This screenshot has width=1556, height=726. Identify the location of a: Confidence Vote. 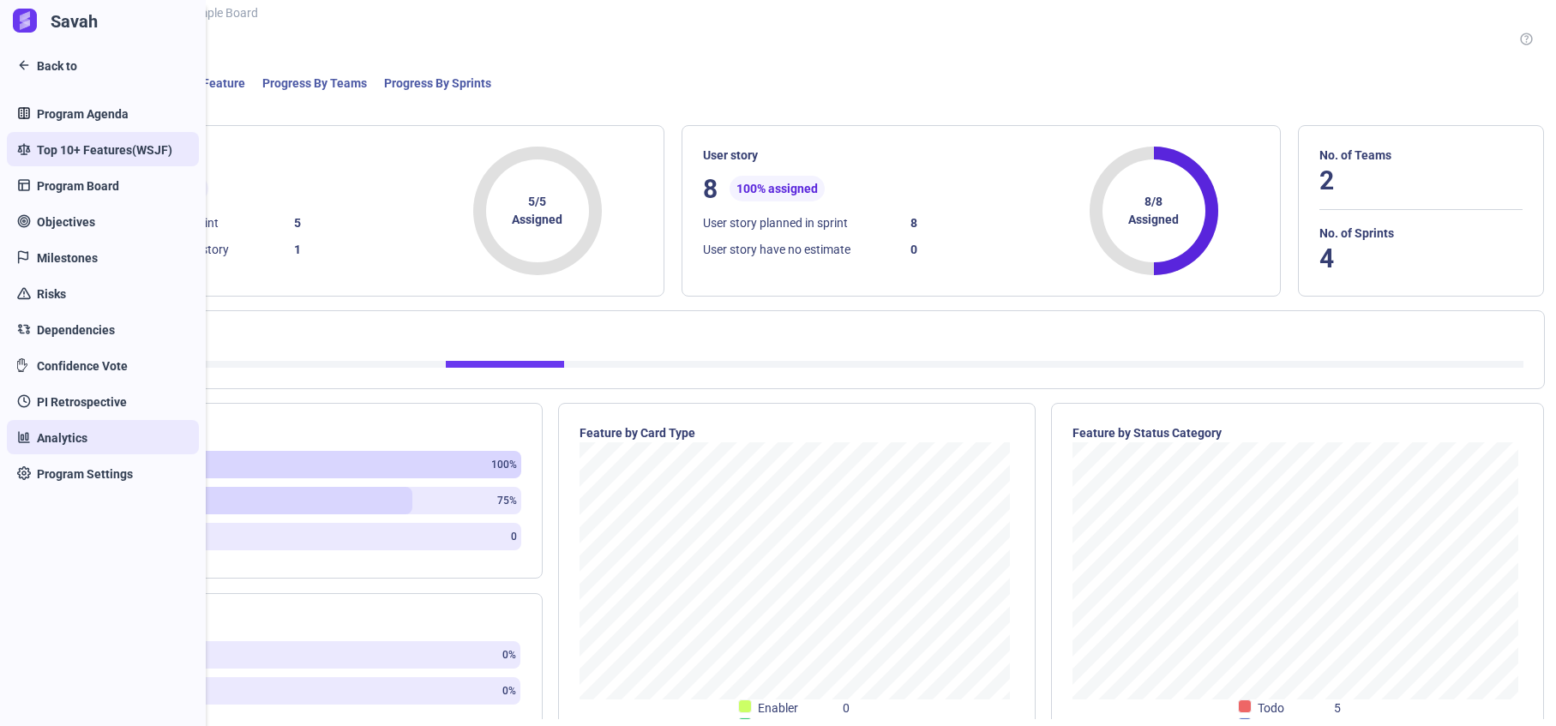
(103, 365).